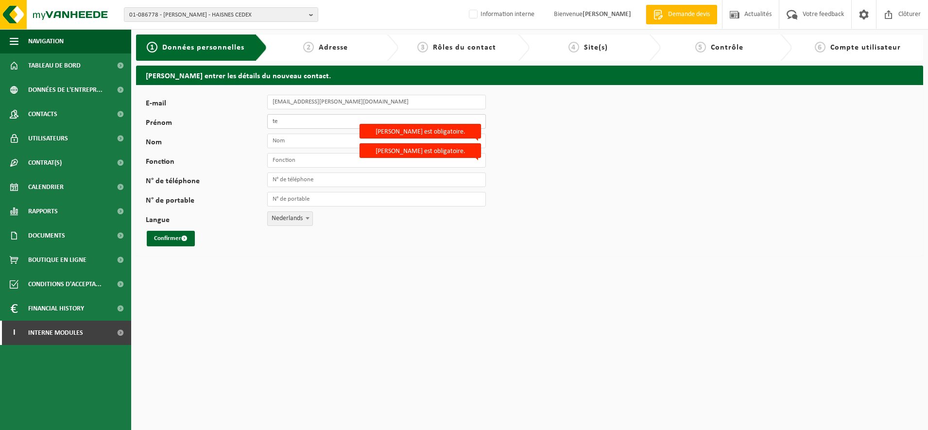 Image resolution: width=928 pixels, height=430 pixels. Describe the element at coordinates (55, 333) in the screenshot. I see `span: Interne modules` at that location.